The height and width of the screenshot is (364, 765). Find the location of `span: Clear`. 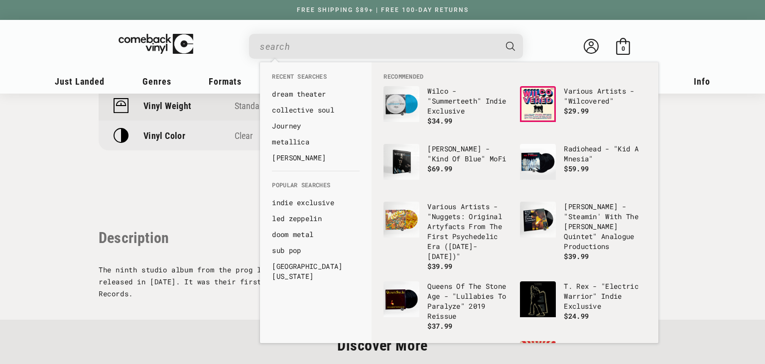

span: Clear is located at coordinates (243, 135).